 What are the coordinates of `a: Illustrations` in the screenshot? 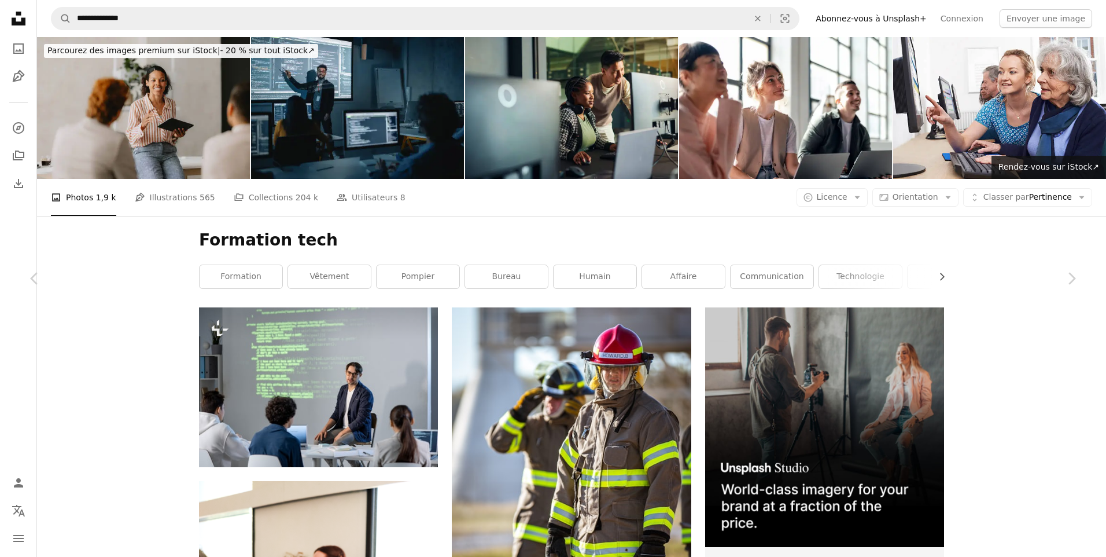 It's located at (19, 76).